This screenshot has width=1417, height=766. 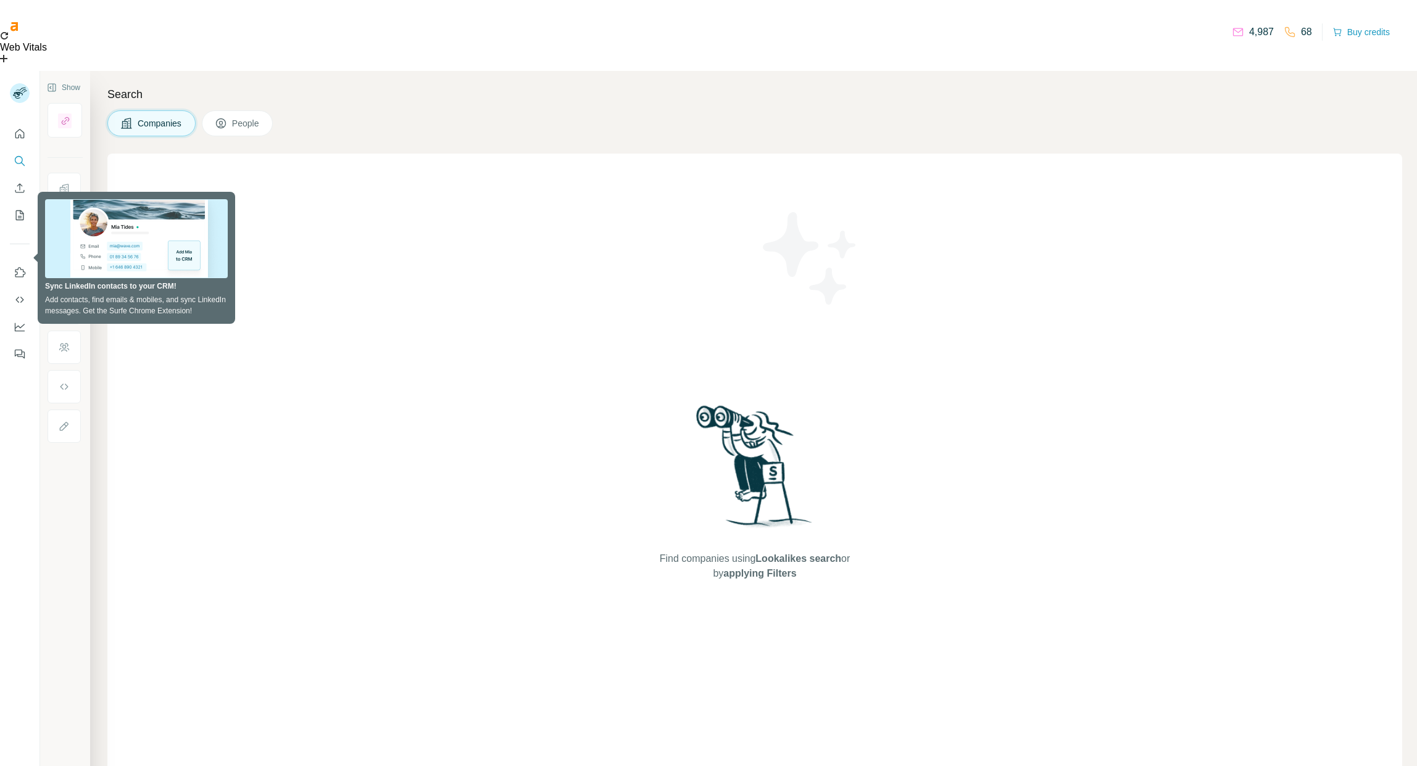 What do you see at coordinates (810, 259) in the screenshot?
I see `img: Surfe Illustration - Stars` at bounding box center [810, 259].